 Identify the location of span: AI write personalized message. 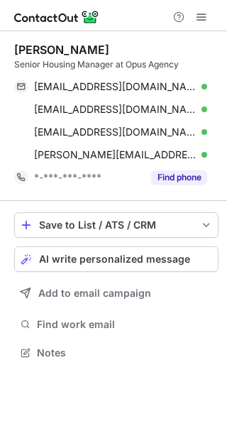
(114, 259).